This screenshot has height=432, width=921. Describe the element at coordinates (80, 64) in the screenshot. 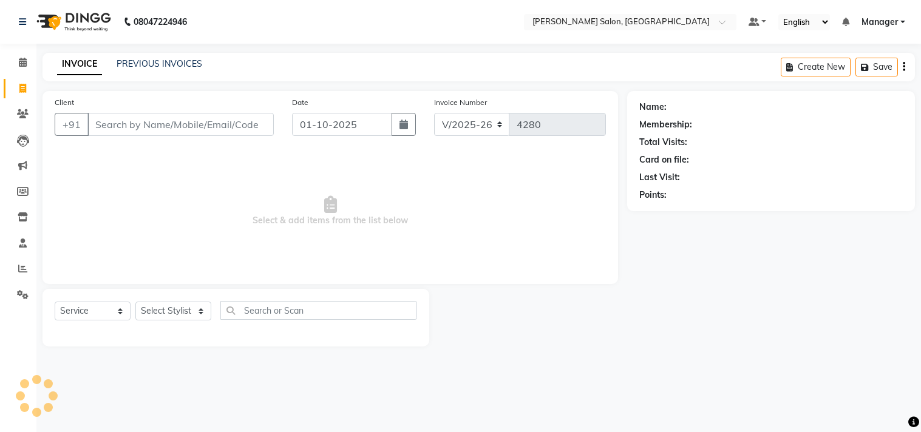

I see `a: INVOICE` at that location.